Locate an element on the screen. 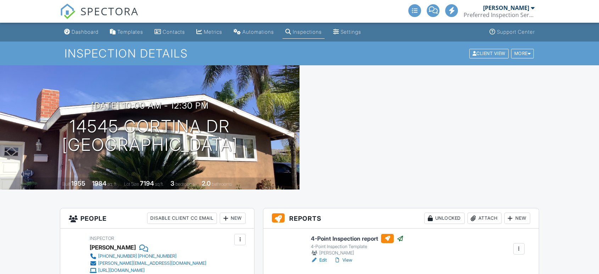  a: Automations (Basic) is located at coordinates (254, 32).